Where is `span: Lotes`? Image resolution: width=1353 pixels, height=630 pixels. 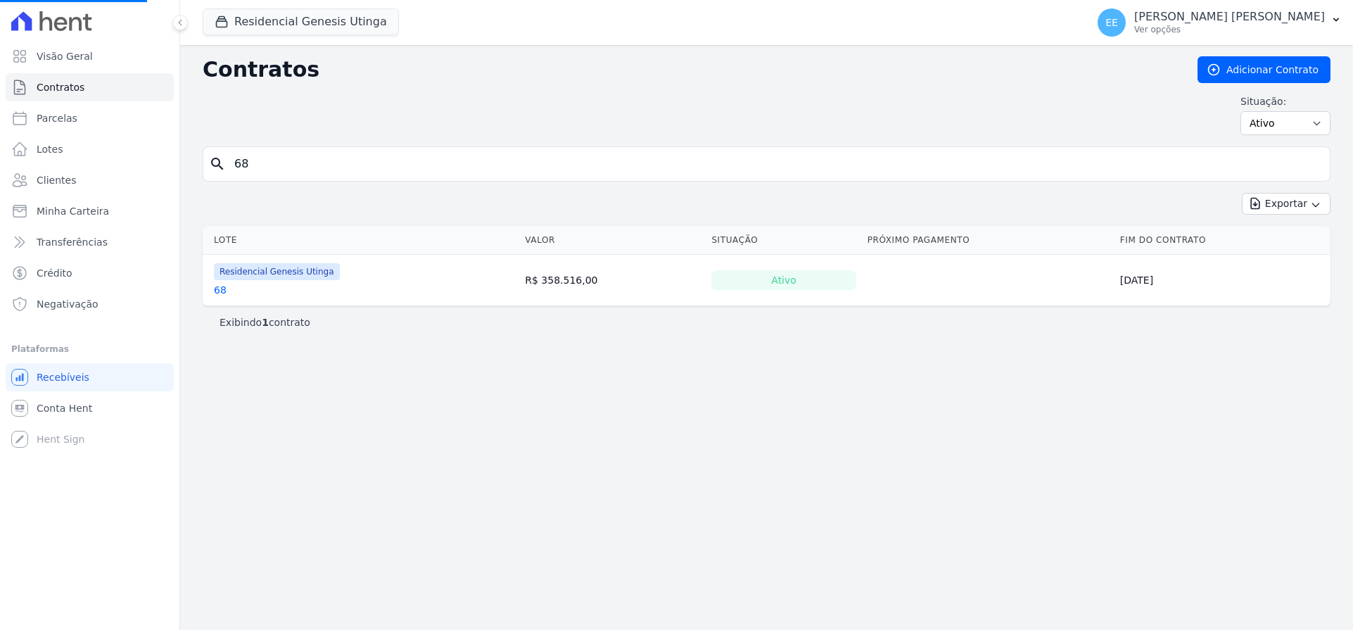
span: Lotes is located at coordinates (50, 149).